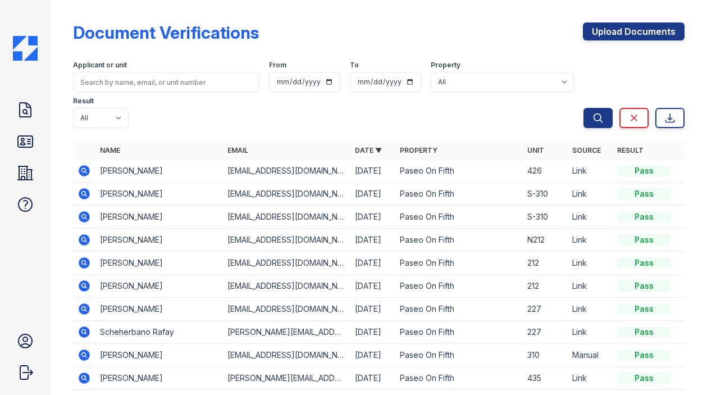 The height and width of the screenshot is (395, 707). Describe the element at coordinates (166, 33) in the screenshot. I see `div: Document Verifications` at that location.